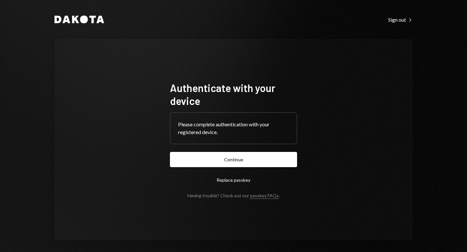 Image resolution: width=467 pixels, height=252 pixels. What do you see at coordinates (400, 19) in the screenshot?
I see `a: Sign out` at bounding box center [400, 19].